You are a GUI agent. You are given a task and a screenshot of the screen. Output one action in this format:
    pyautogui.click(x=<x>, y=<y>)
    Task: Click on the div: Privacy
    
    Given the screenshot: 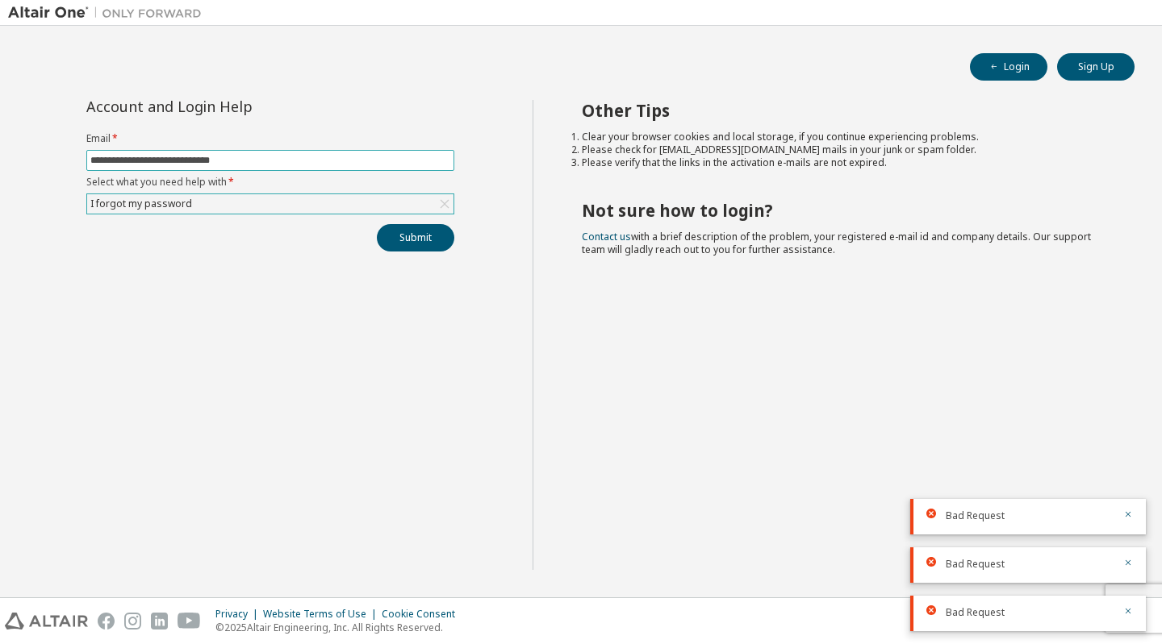 What is the action you would take?
    pyautogui.click(x=239, y=615)
    